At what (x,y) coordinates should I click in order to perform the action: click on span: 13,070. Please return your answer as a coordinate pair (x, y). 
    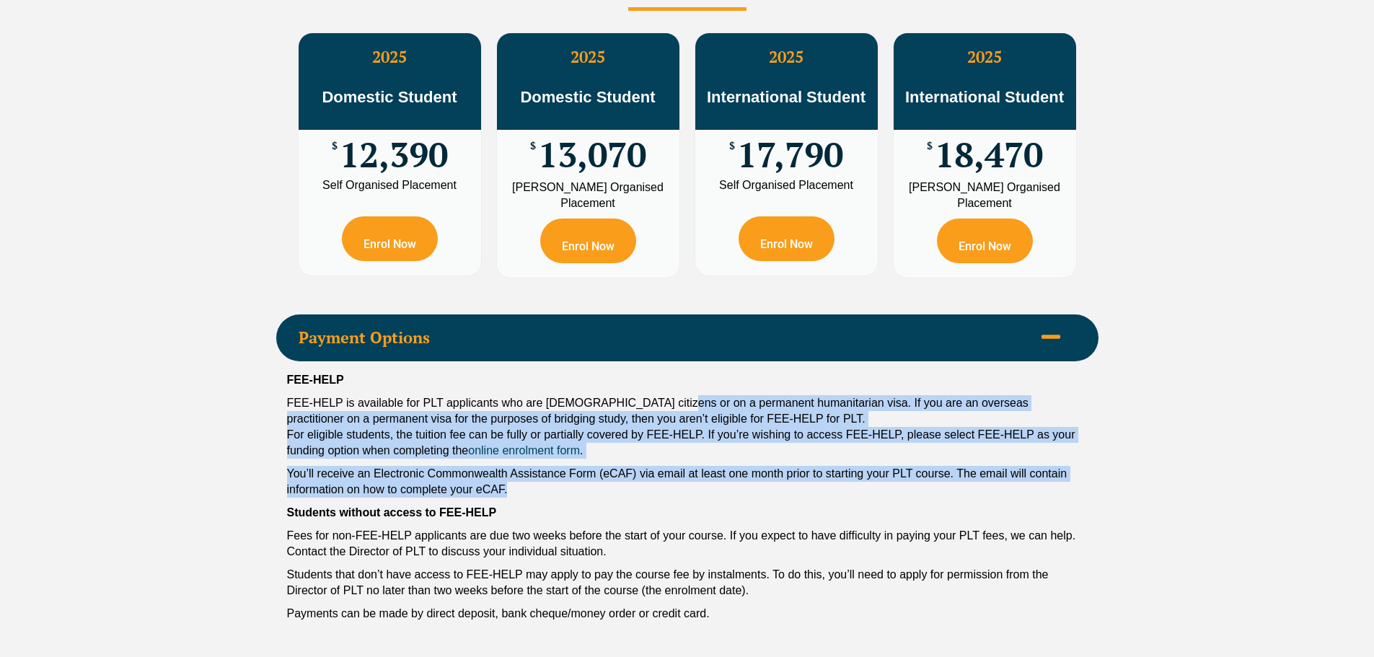
    Looking at the image, I should click on (592, 154).